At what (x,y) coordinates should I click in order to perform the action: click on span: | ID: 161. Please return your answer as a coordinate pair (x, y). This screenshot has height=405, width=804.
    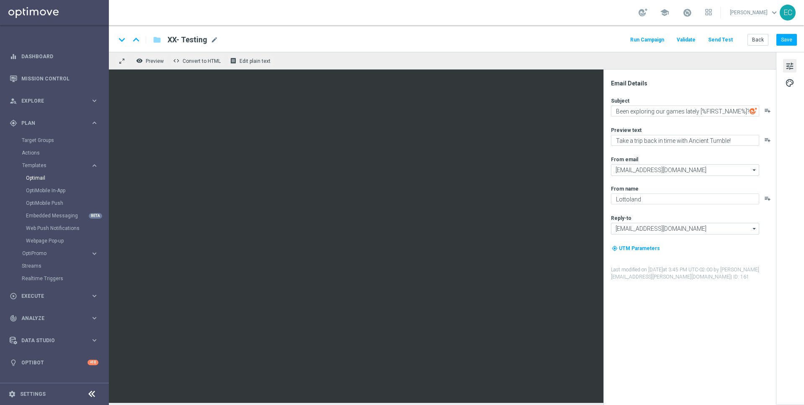
    Looking at the image, I should click on (740, 277).